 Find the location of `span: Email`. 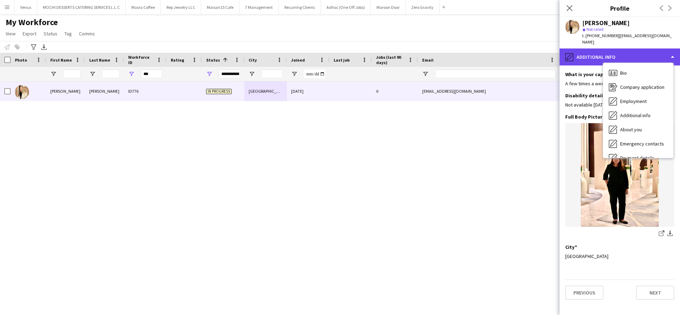

span: Email is located at coordinates (428, 60).